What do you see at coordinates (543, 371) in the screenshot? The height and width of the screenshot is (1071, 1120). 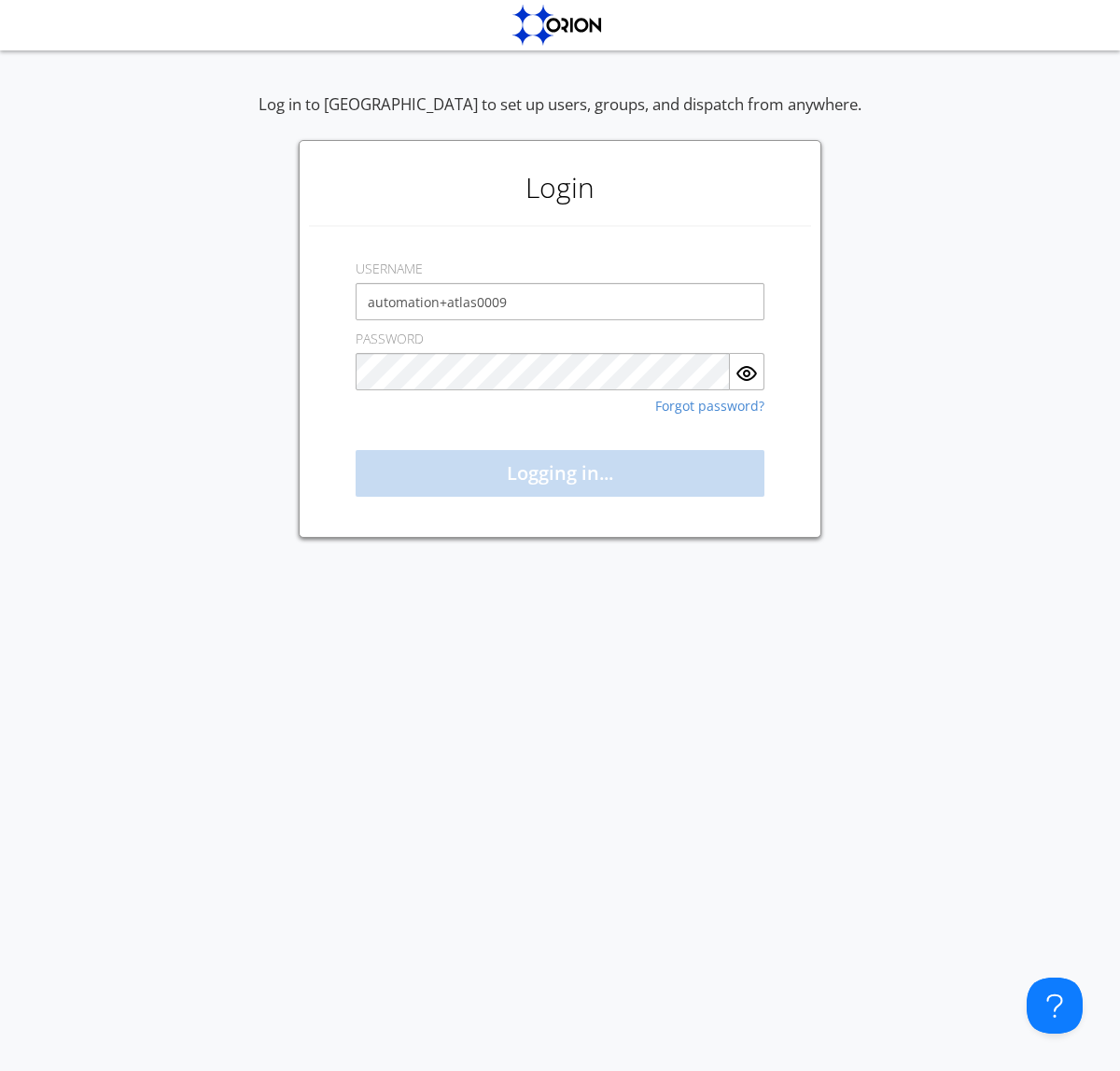 I see `input: Password` at bounding box center [543, 371].